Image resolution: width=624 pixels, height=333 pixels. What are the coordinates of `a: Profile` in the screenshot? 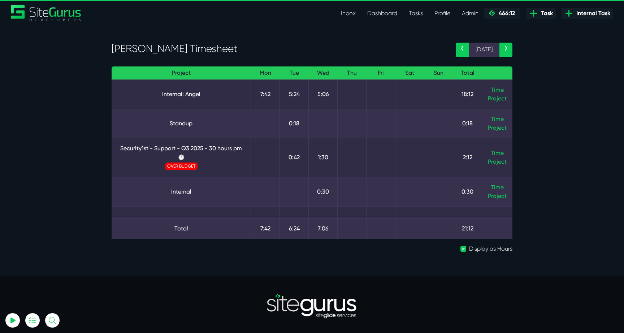 It's located at (442, 13).